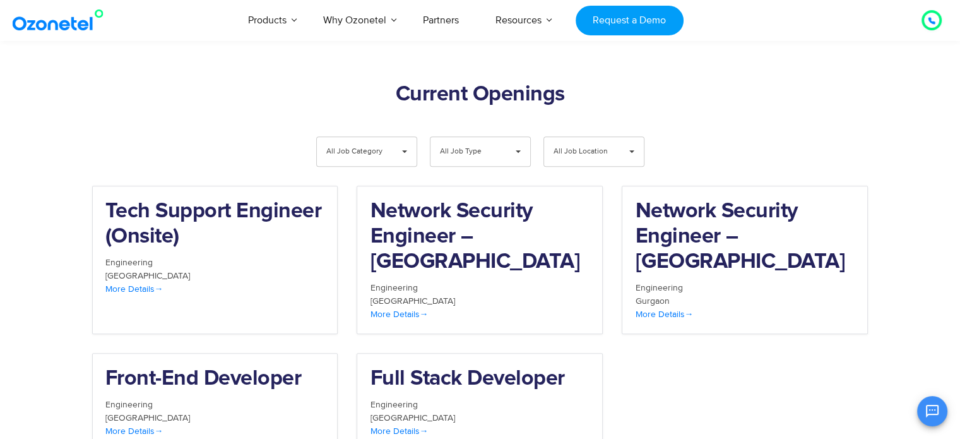  What do you see at coordinates (215, 379) in the screenshot?
I see `h2: Front-End Developer` at bounding box center [215, 379].